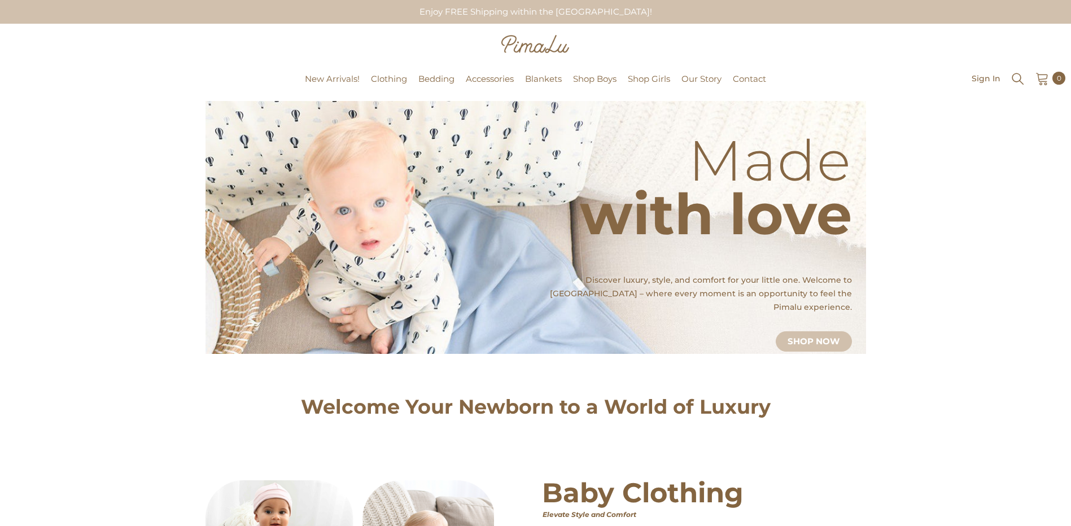 This screenshot has width=1071, height=526. What do you see at coordinates (986, 78) in the screenshot?
I see `span: Sign In` at bounding box center [986, 78].